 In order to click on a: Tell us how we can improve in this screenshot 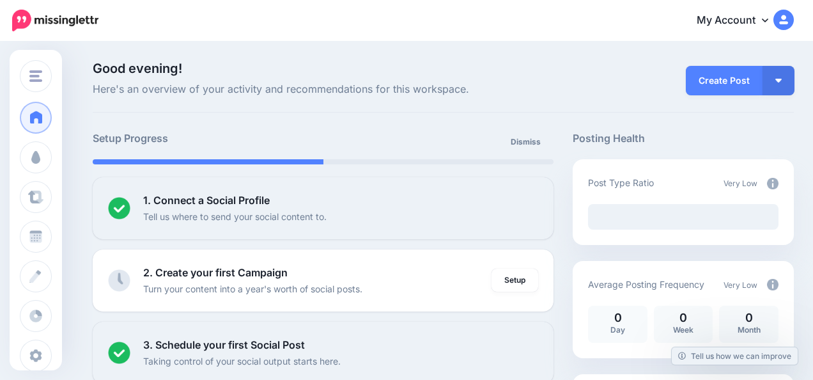, I will do `click(734, 355)`.